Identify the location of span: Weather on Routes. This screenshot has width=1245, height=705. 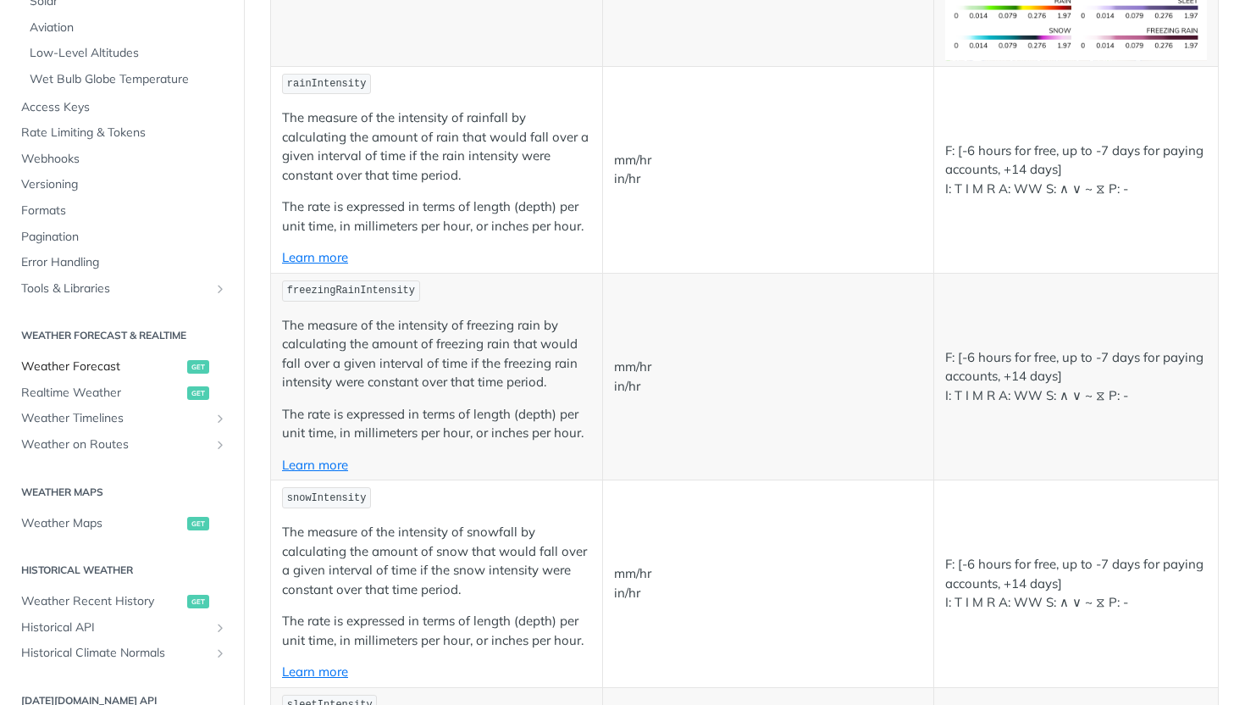
(115, 445).